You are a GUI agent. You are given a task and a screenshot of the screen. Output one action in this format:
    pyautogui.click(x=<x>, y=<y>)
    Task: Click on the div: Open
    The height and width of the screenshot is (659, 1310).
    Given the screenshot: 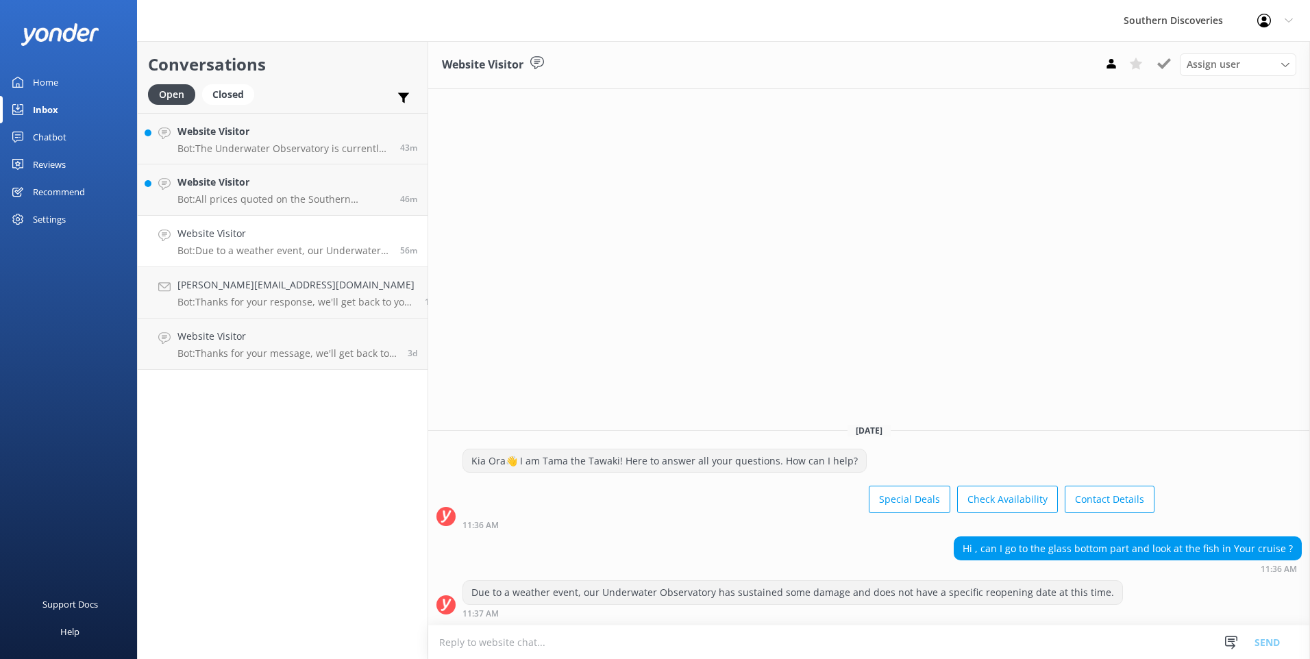 What is the action you would take?
    pyautogui.click(x=171, y=95)
    